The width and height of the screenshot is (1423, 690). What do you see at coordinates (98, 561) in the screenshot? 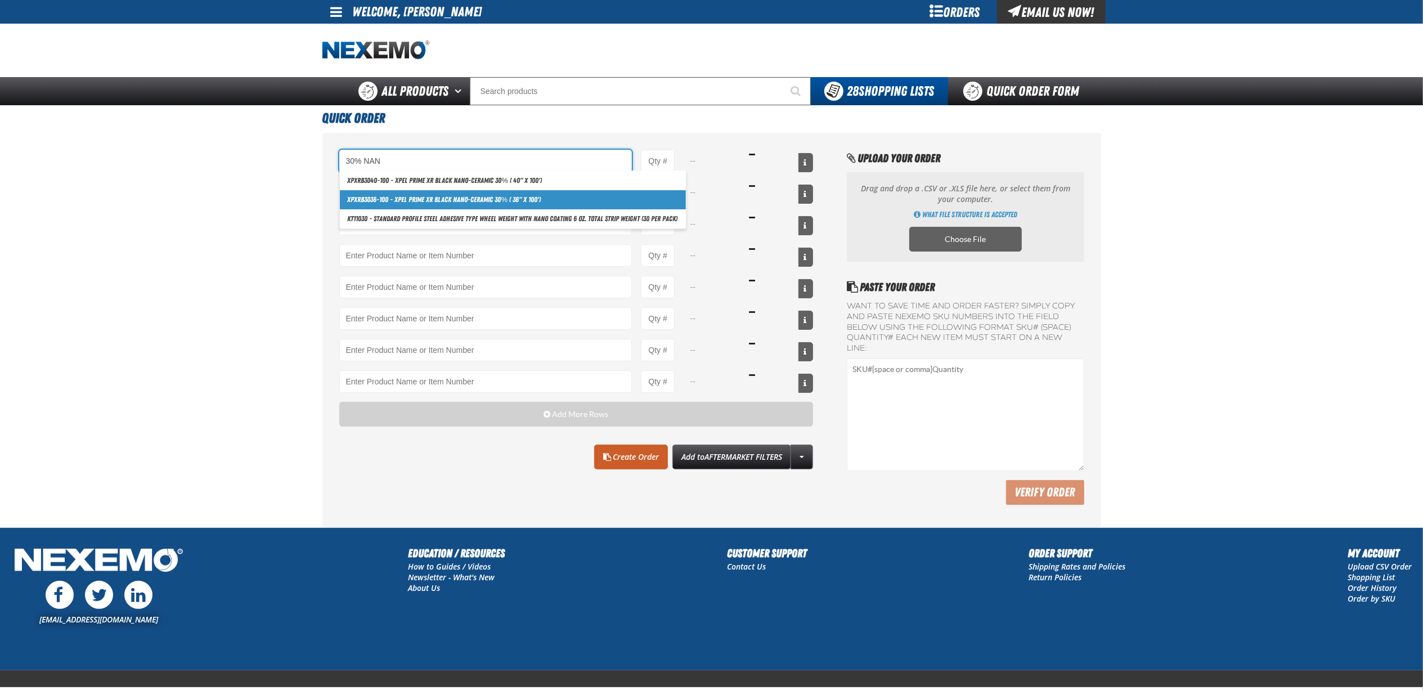
I see `img: Nexemo Logo` at bounding box center [98, 561].